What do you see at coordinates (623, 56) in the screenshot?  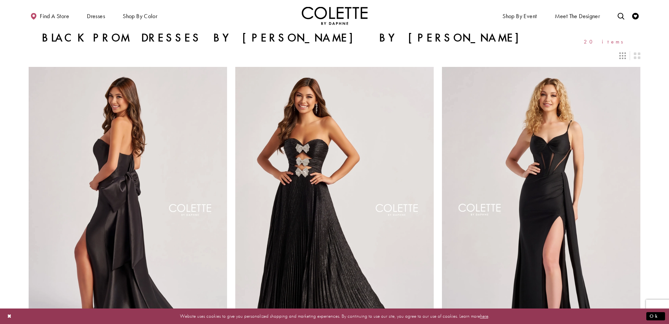 I see `span: Switch layout to 3 columns` at bounding box center [623, 56].